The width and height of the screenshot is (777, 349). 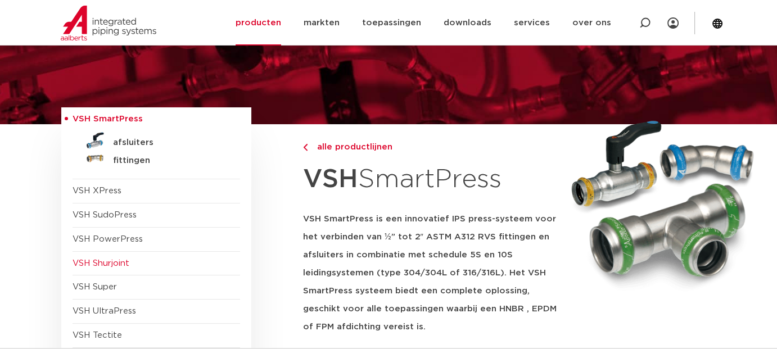 I want to click on a: VSH Shurjoint, so click(x=101, y=263).